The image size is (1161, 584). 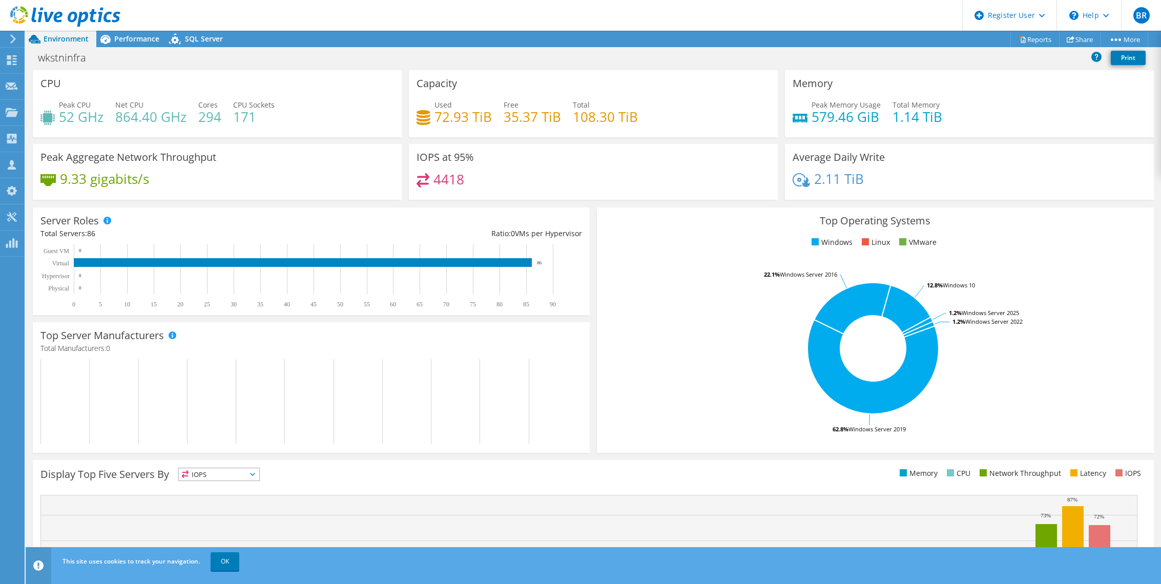 What do you see at coordinates (436, 84) in the screenshot?
I see `h3: Capacity` at bounding box center [436, 84].